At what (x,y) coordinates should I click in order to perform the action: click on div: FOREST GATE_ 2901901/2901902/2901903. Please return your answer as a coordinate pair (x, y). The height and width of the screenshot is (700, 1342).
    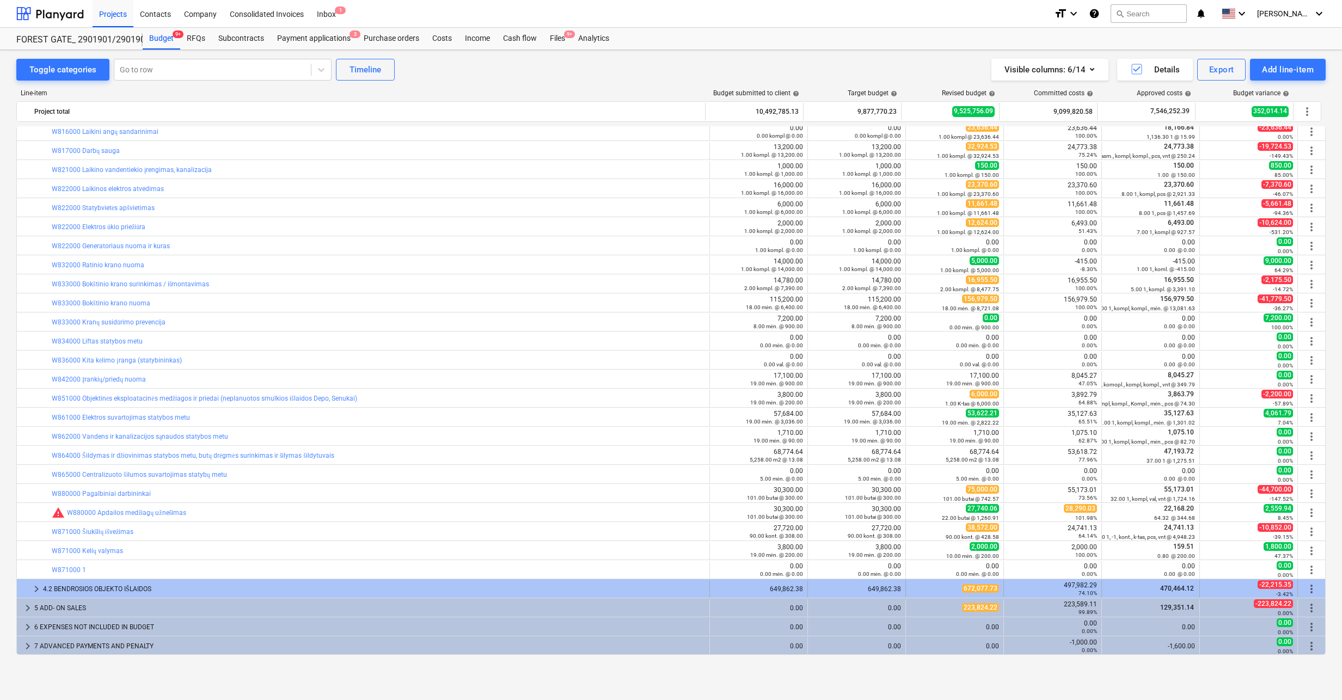
    Looking at the image, I should click on (73, 40).